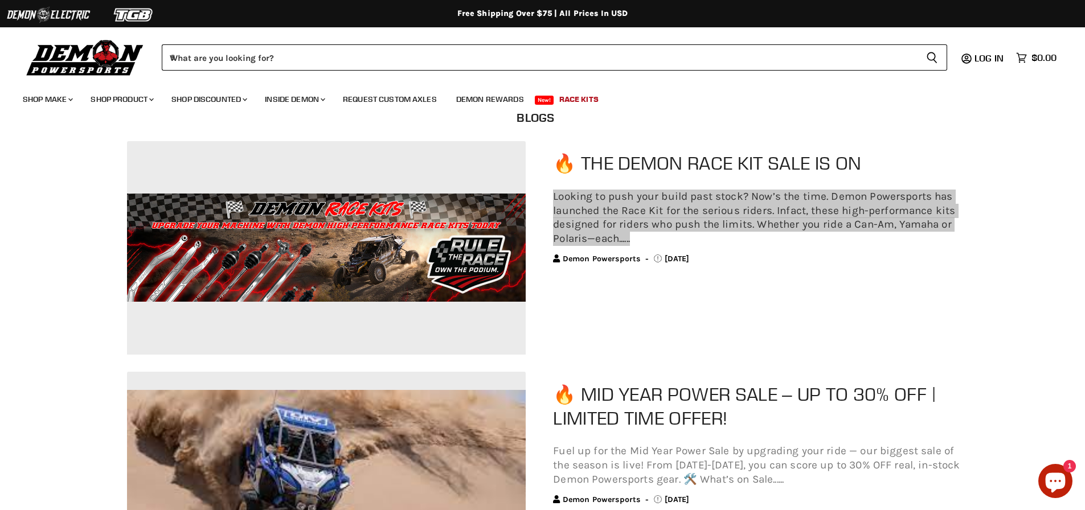  What do you see at coordinates (535, 118) in the screenshot?
I see `h1: Blogs` at bounding box center [535, 118].